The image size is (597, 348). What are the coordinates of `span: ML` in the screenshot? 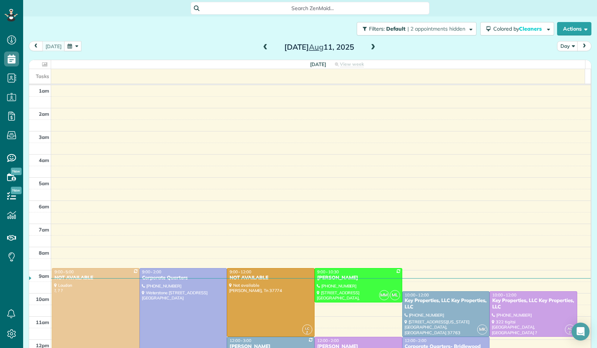 It's located at (395, 295).